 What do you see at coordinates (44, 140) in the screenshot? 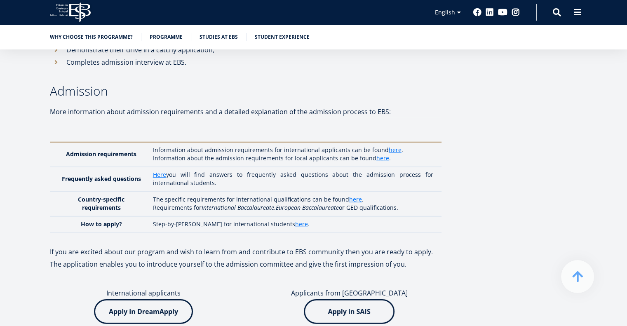
I see `span: Technology Innovation MBA` at bounding box center [44, 140].